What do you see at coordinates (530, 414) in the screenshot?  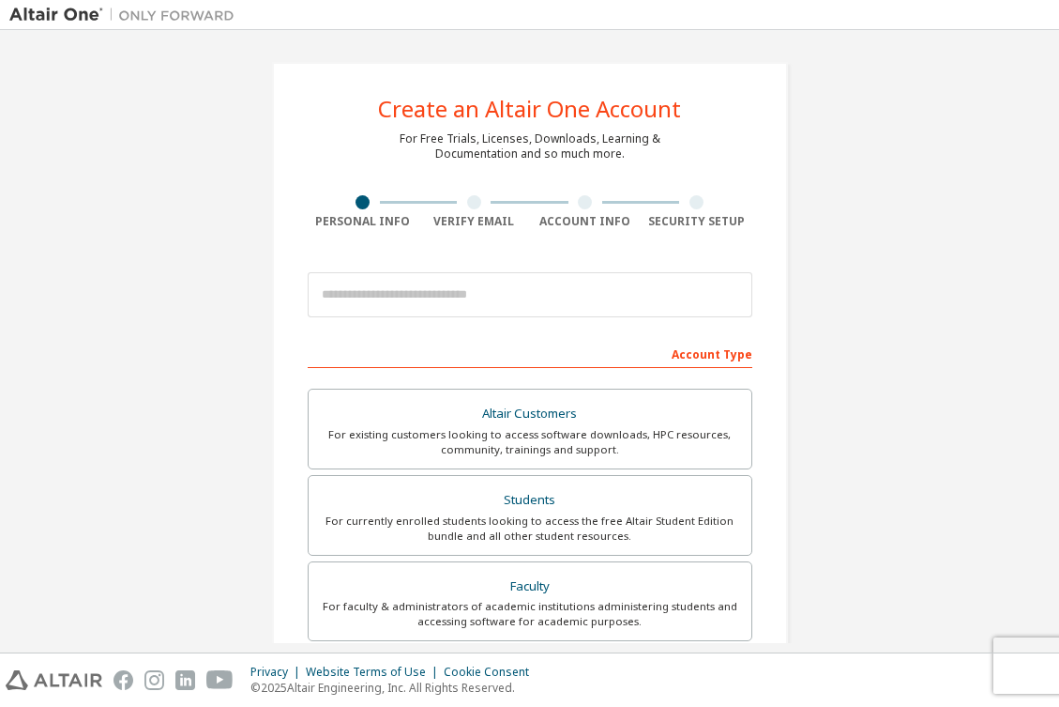 I see `div: Altair Customers` at bounding box center [530, 414].